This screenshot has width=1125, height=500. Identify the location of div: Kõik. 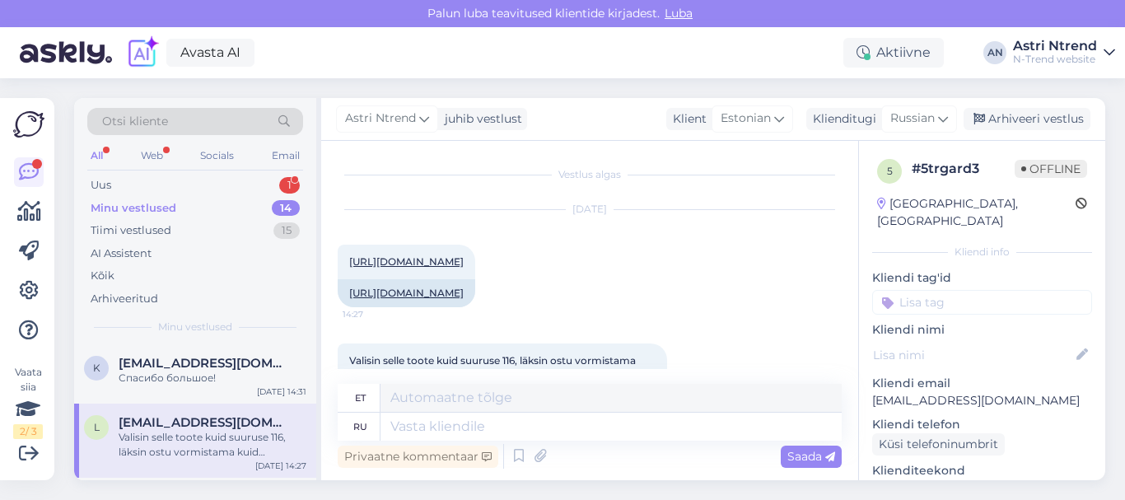
(102, 276).